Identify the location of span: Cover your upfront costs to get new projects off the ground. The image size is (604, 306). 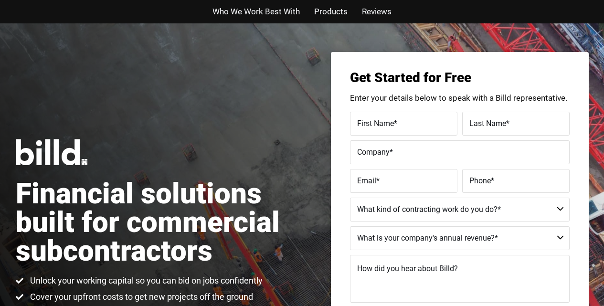
(140, 297).